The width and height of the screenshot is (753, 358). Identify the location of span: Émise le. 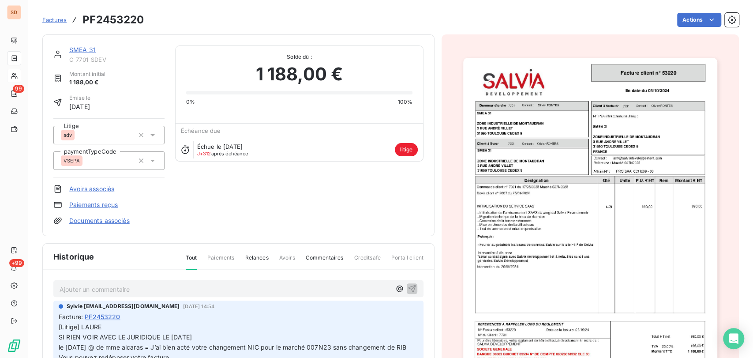
(80, 98).